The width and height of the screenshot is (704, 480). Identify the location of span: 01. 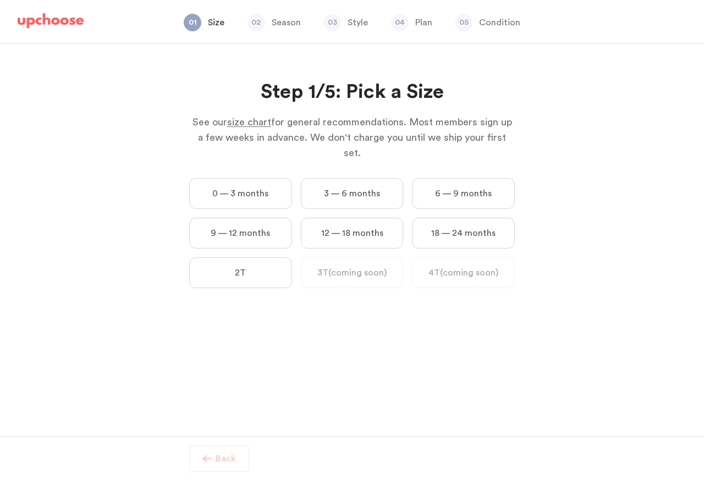
(193, 23).